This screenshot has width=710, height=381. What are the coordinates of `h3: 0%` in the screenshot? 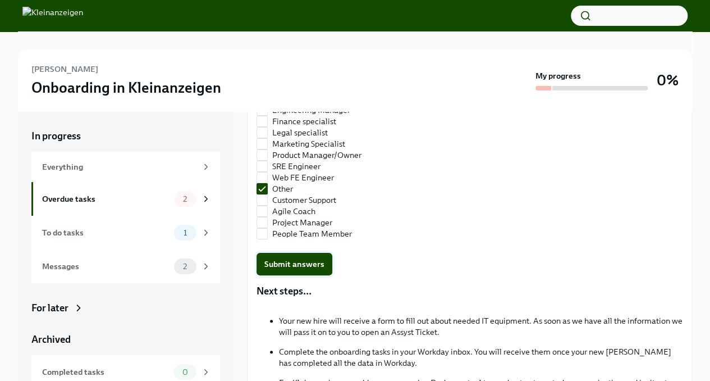 It's located at (667, 80).